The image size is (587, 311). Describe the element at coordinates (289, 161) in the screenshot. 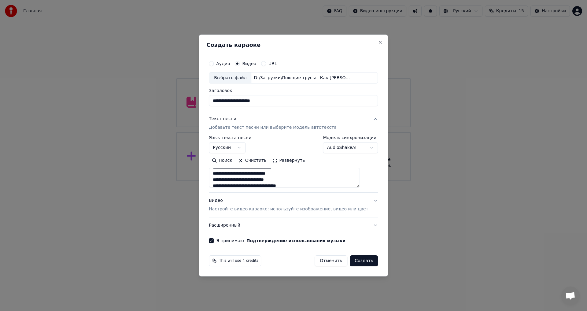

I see `button: Развернуть` at that location.